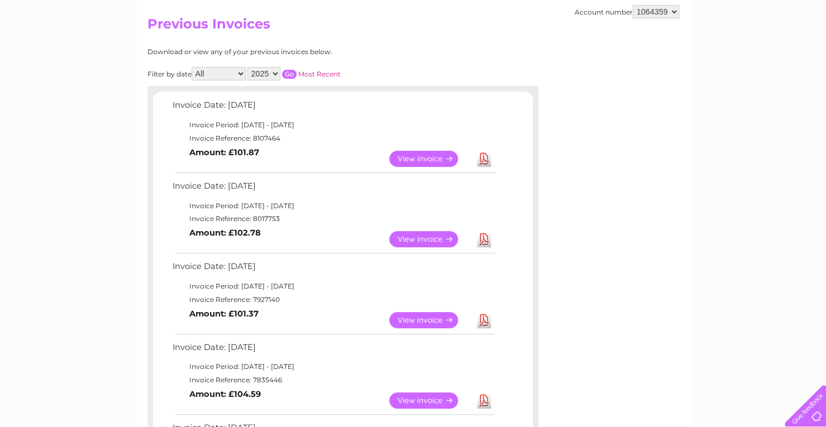  What do you see at coordinates (225, 233) in the screenshot?
I see `b: Amount: £102.78` at bounding box center [225, 233].